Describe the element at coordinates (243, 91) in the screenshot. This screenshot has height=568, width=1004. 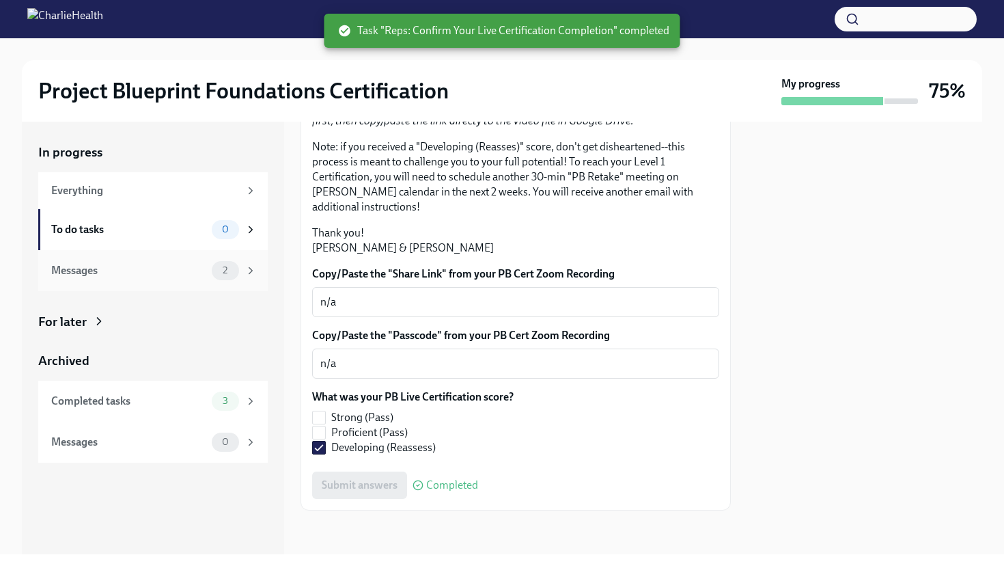
I see `h2: Project Blueprint Foundations Certification` at that location.